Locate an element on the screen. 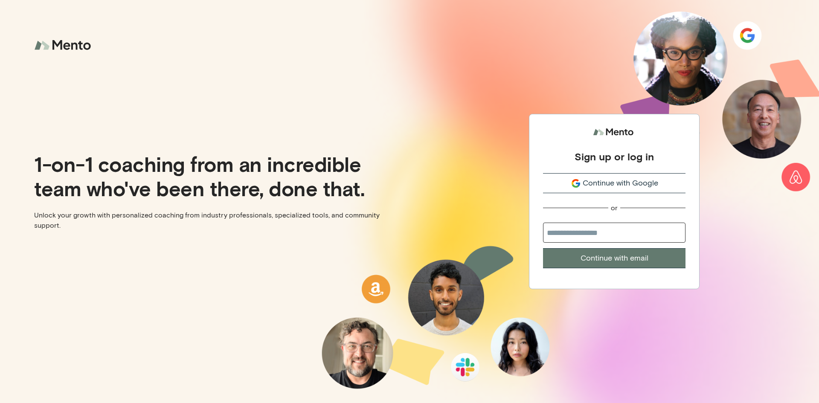 Image resolution: width=819 pixels, height=403 pixels. span: Continue with Google is located at coordinates (620, 183).